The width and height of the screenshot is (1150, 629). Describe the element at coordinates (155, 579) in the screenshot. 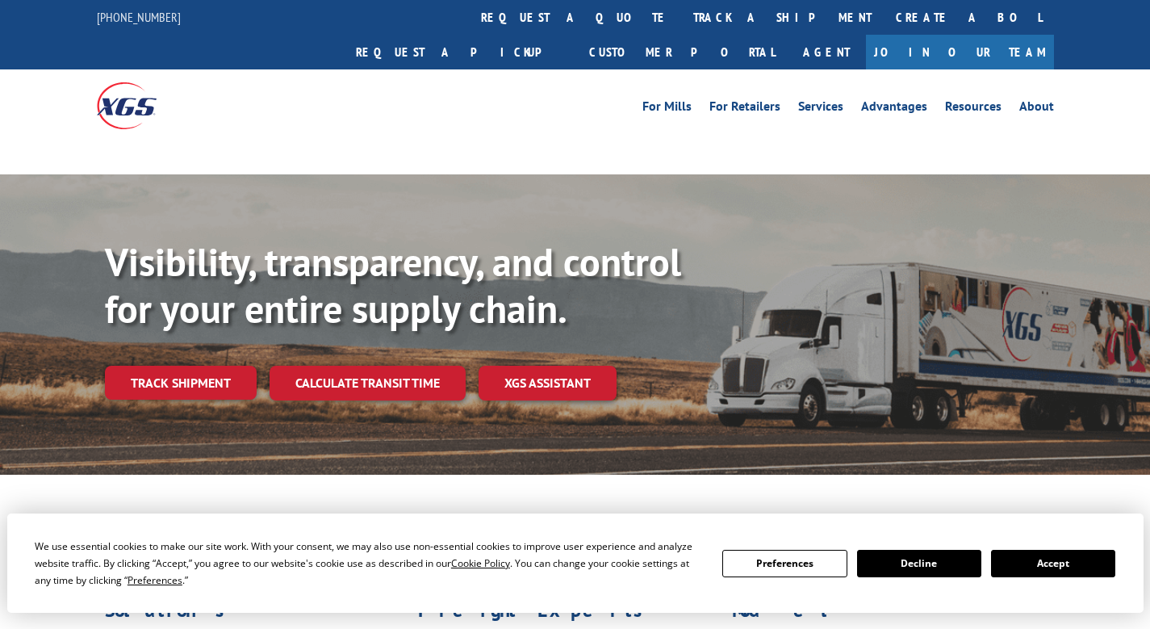

I see `span: Preferences` at that location.